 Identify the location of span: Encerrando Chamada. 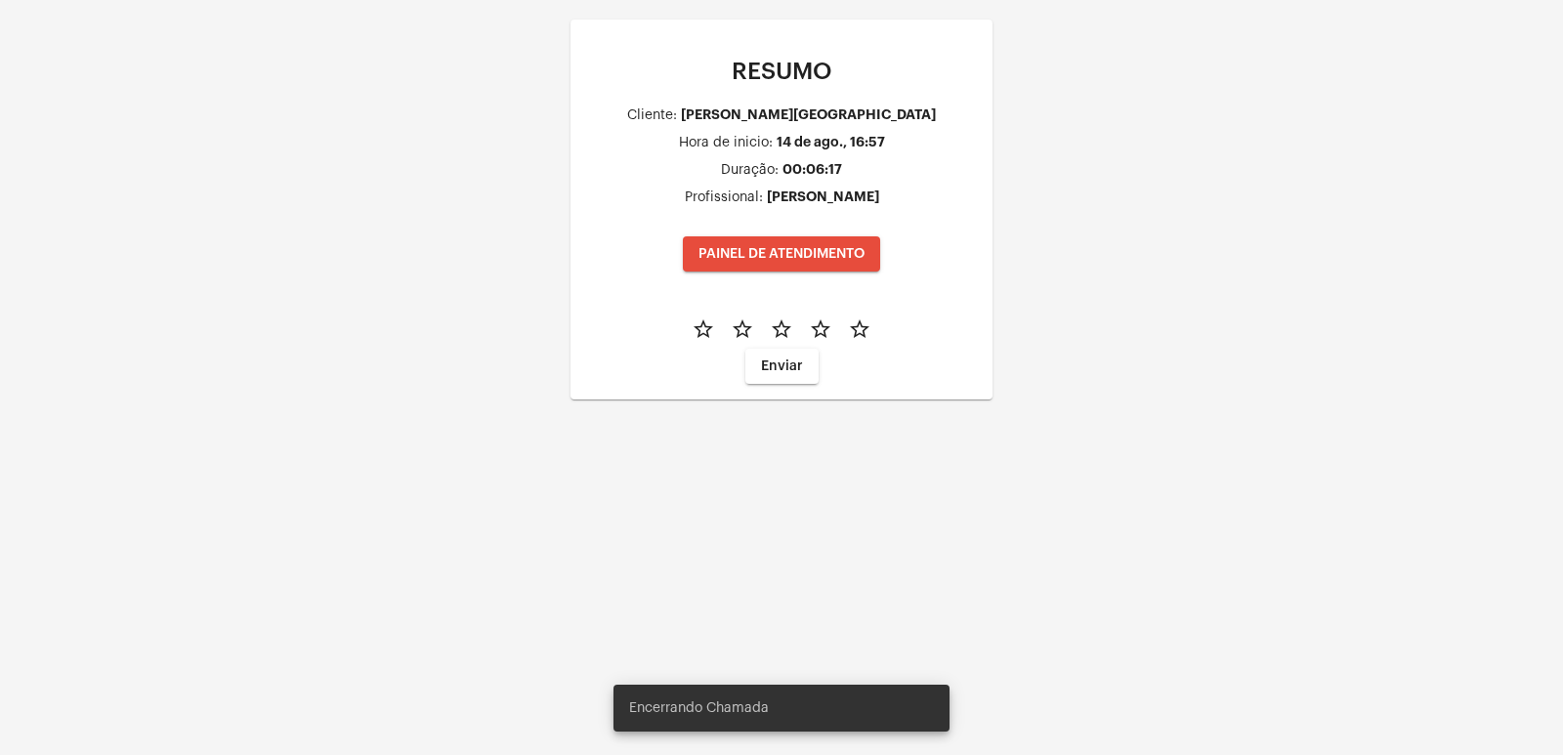
(699, 708).